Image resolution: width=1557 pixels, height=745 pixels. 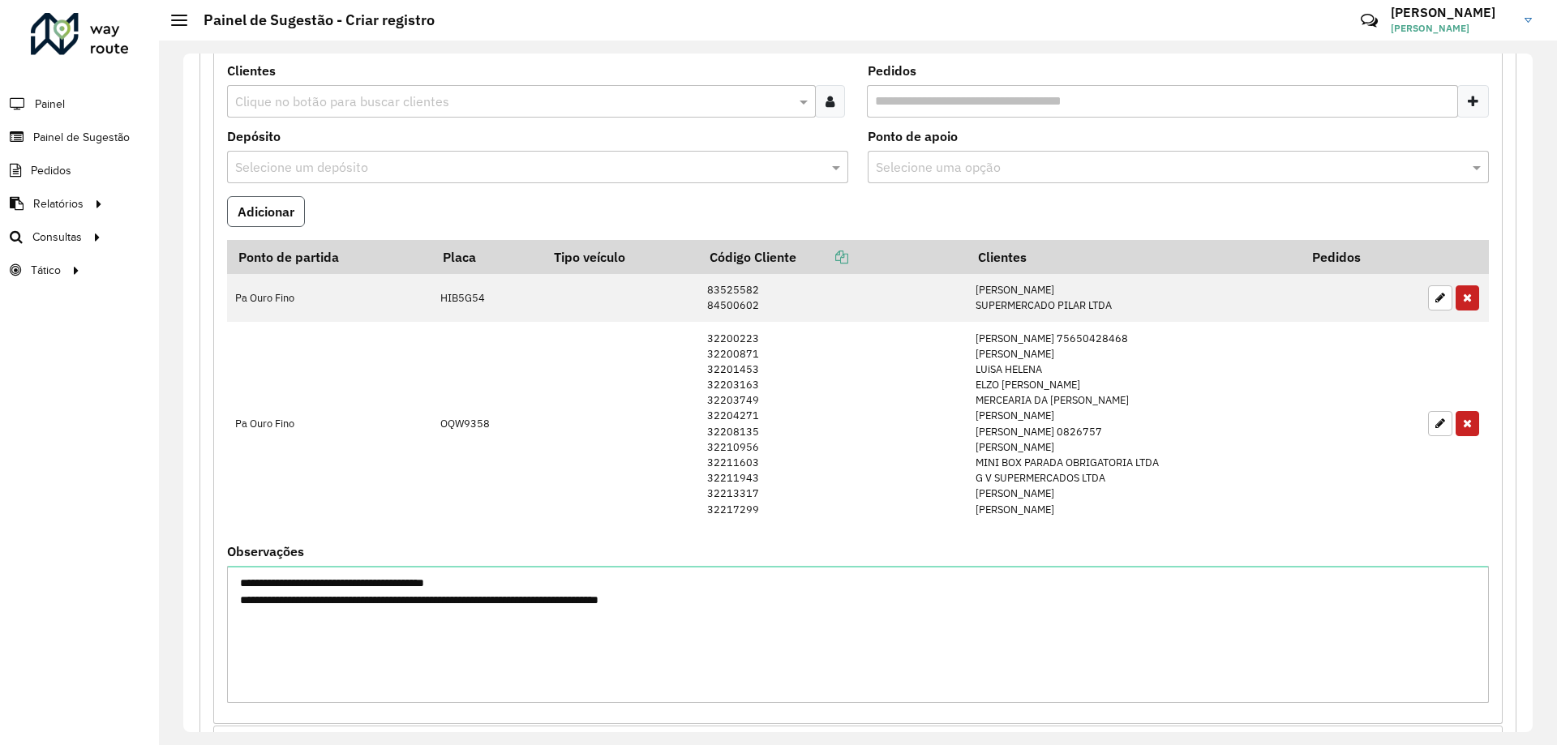 I want to click on h2: Painel de Sugestão - Criar registro, so click(x=311, y=20).